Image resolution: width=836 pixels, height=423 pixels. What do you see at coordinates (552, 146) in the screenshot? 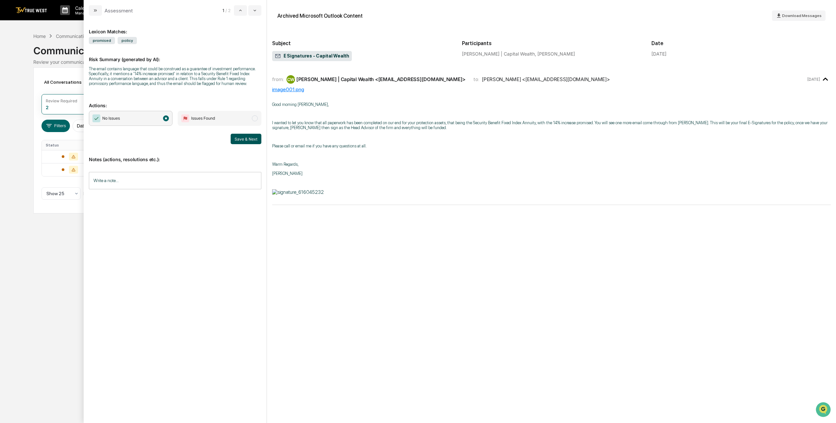
I see `p: Please call or email me if you have any questions at all.` at bounding box center [552, 146].